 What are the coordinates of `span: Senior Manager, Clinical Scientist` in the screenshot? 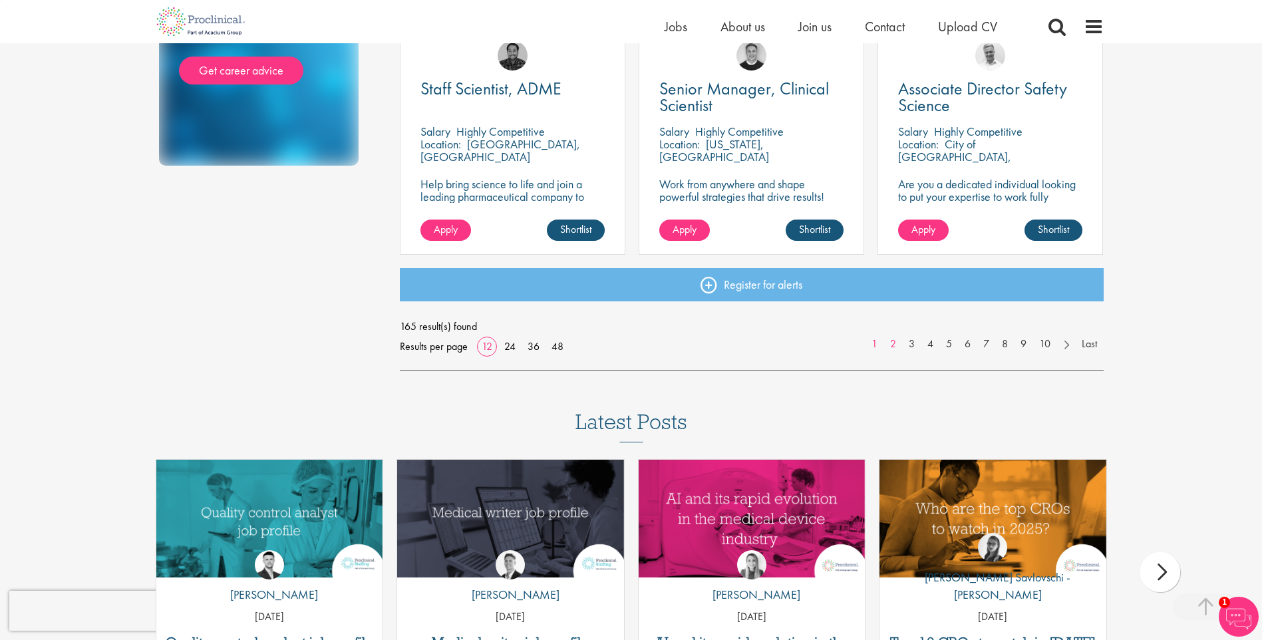 It's located at (744, 96).